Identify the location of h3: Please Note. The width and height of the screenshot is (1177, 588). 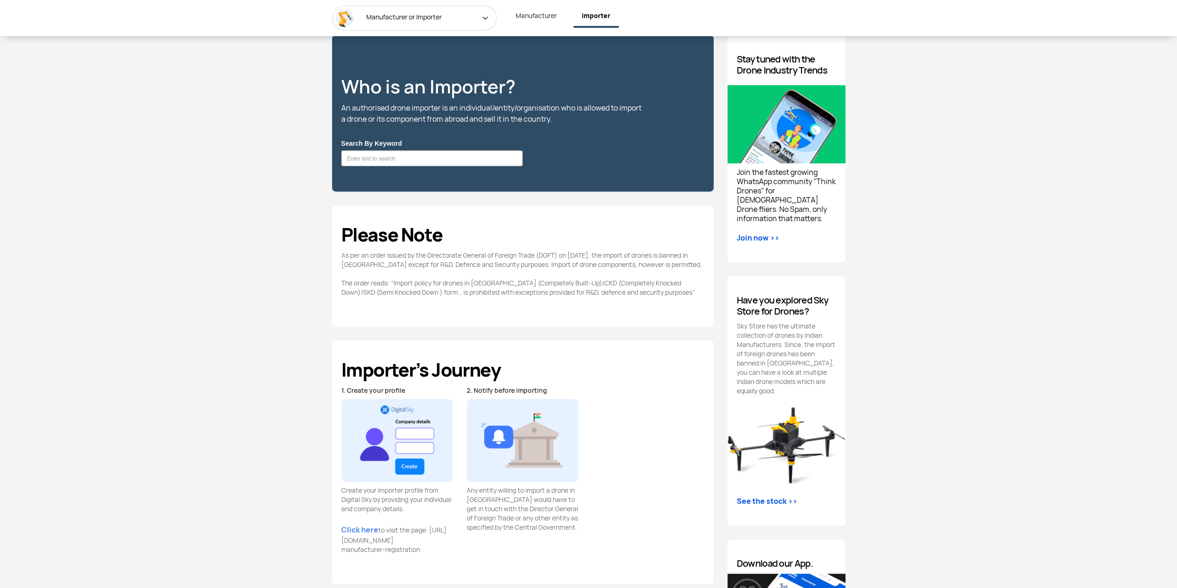
(522, 235).